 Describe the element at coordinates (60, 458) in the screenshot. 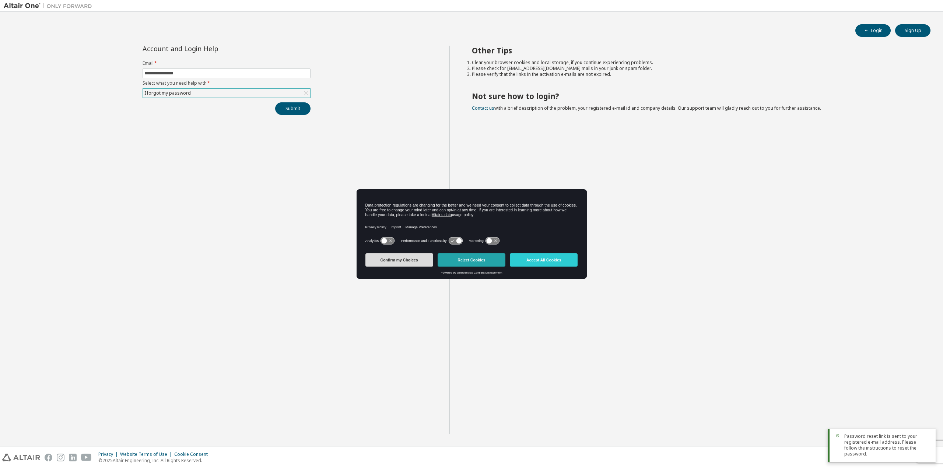

I see `img: instagram.svg` at that location.